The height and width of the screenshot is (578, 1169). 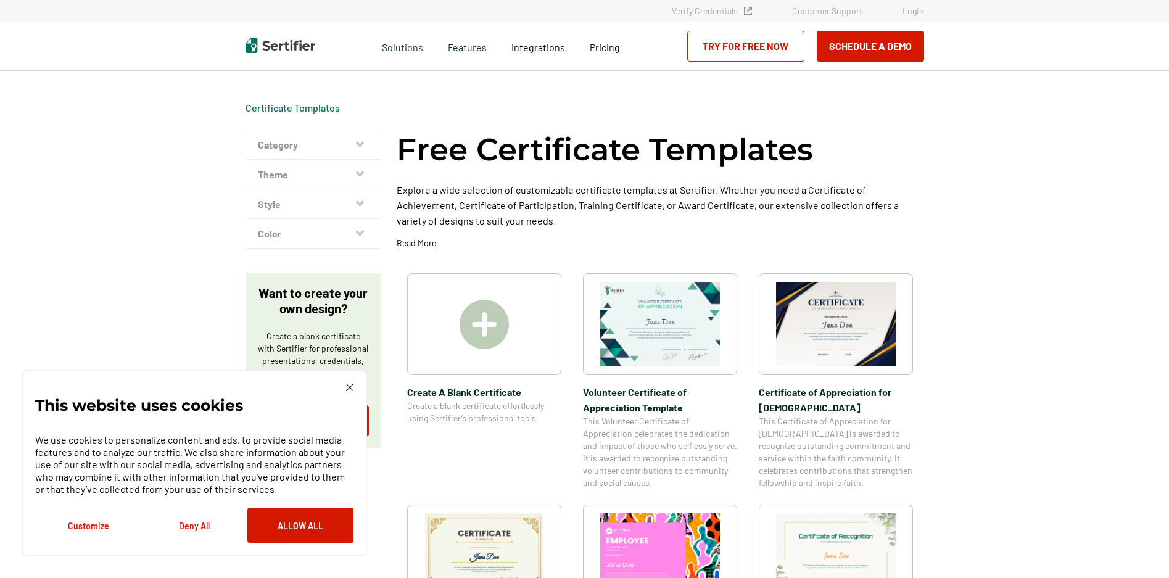 I want to click on span: Create A Blank Certificate, so click(x=484, y=392).